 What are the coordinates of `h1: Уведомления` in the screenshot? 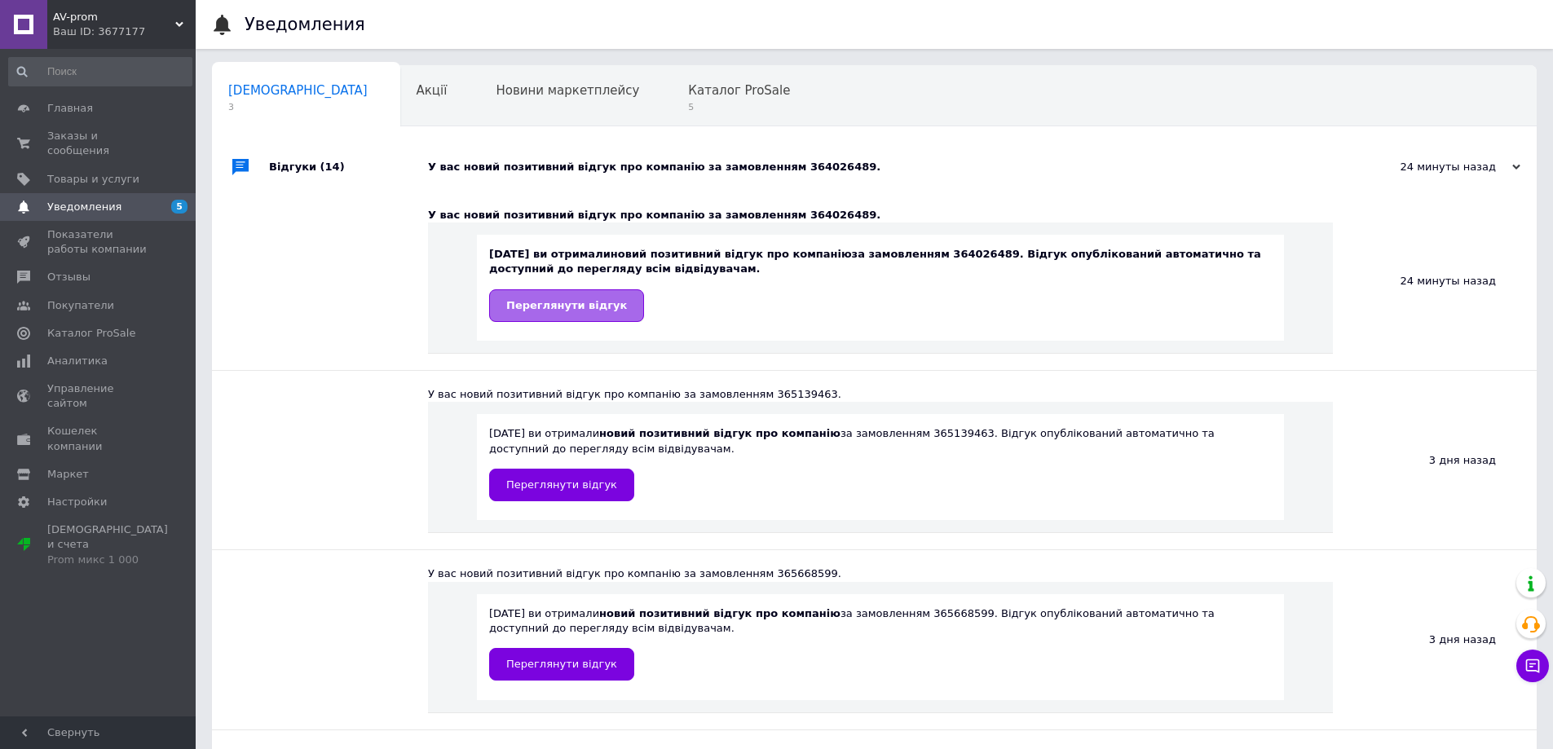 It's located at (305, 24).